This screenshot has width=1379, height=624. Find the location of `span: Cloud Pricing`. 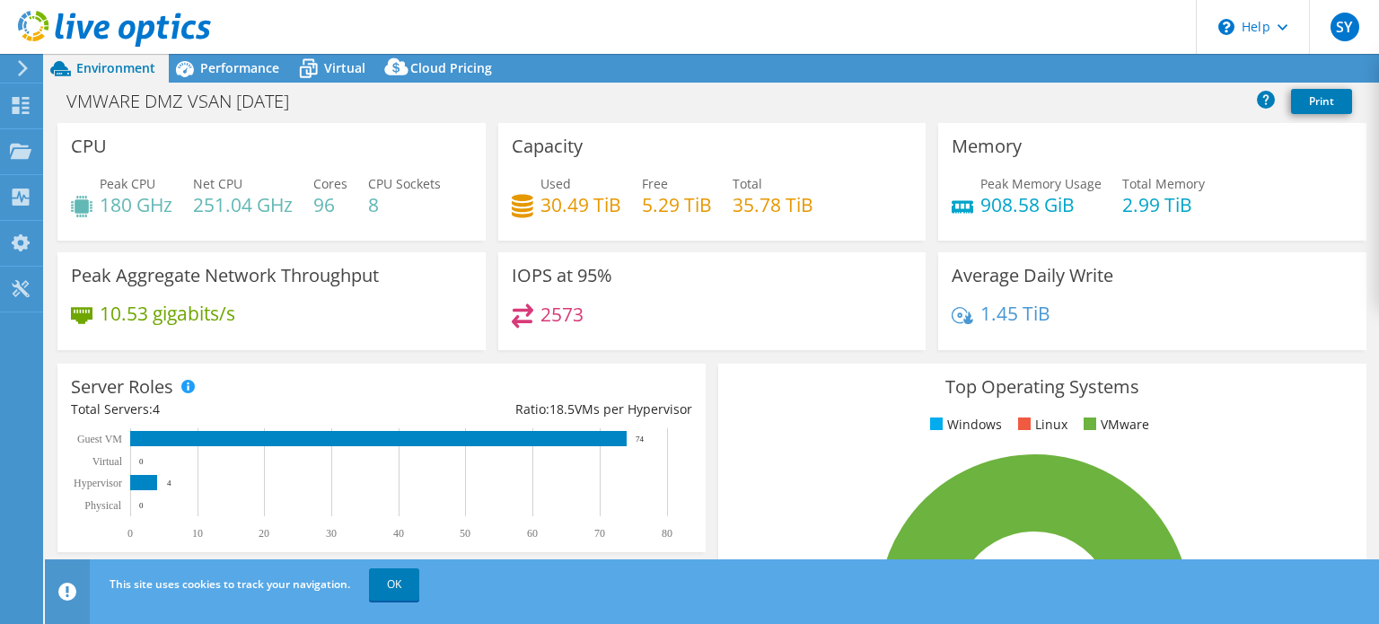

span: Cloud Pricing is located at coordinates (451, 67).